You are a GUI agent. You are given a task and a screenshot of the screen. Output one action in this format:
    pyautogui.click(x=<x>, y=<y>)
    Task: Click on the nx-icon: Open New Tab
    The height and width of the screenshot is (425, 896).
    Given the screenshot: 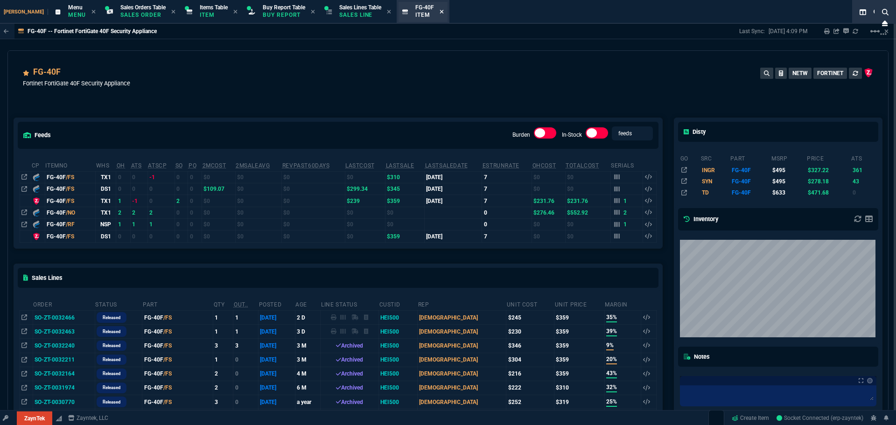 What is the action you would take?
    pyautogui.click(x=883, y=34)
    